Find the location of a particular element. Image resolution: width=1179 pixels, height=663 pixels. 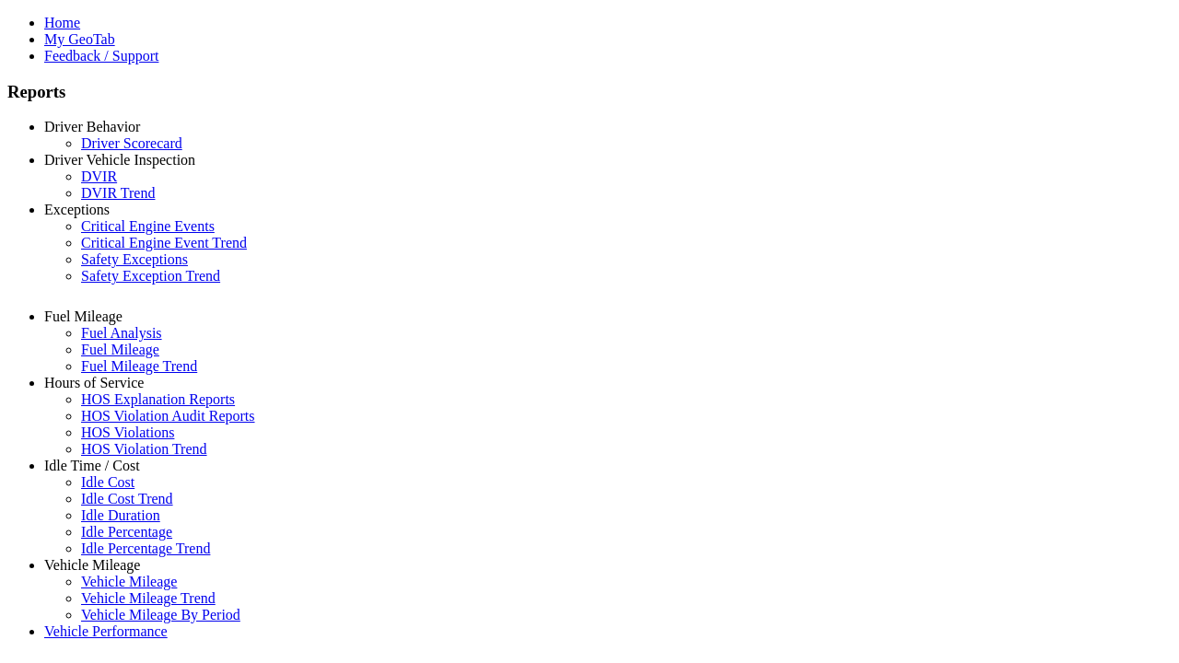

a: Idle Percentage is located at coordinates (126, 532).